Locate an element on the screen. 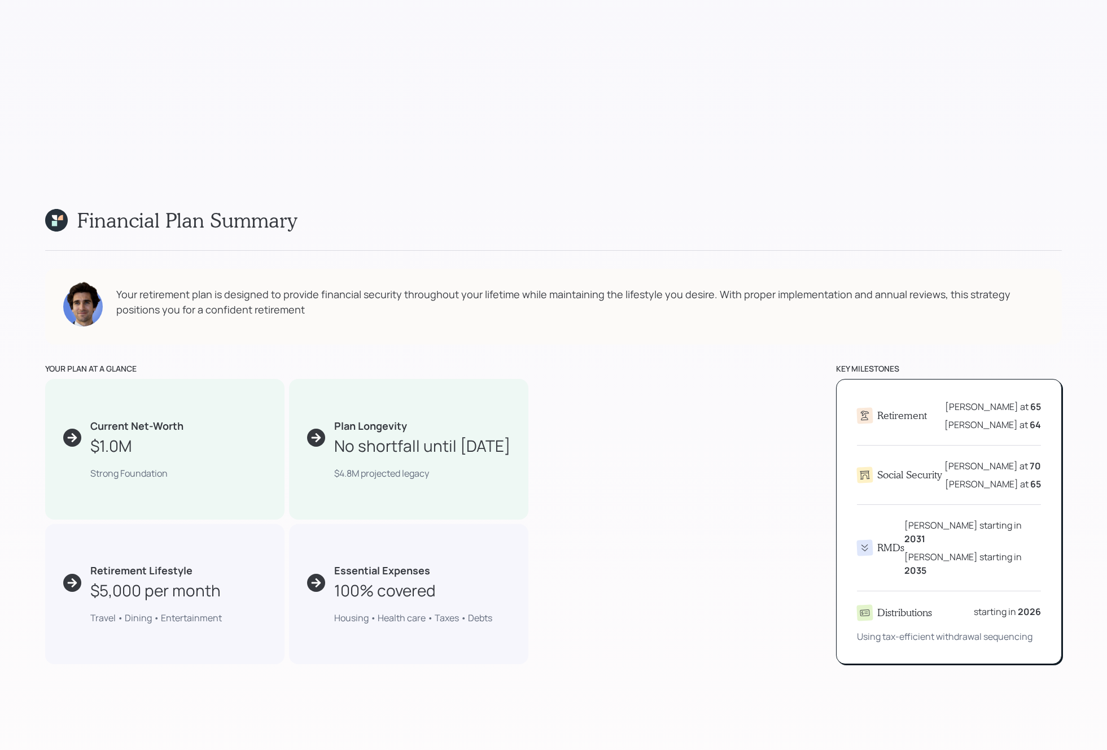 This screenshot has width=1107, height=750. div: Travel • Dining • Entertainment is located at coordinates (178, 618).